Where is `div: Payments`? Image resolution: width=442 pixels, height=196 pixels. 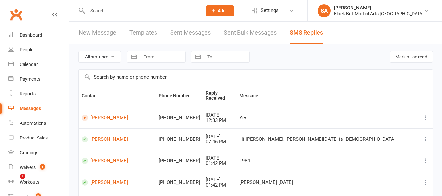 div: Payments is located at coordinates (30, 79).